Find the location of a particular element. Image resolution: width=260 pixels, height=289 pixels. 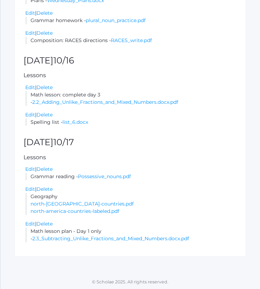

a: RACES_write.pdf is located at coordinates (131, 40).